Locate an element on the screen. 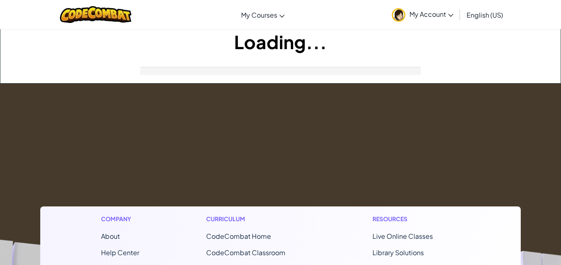 The height and width of the screenshot is (265, 561). span: CodeCombat Home is located at coordinates (238, 236).